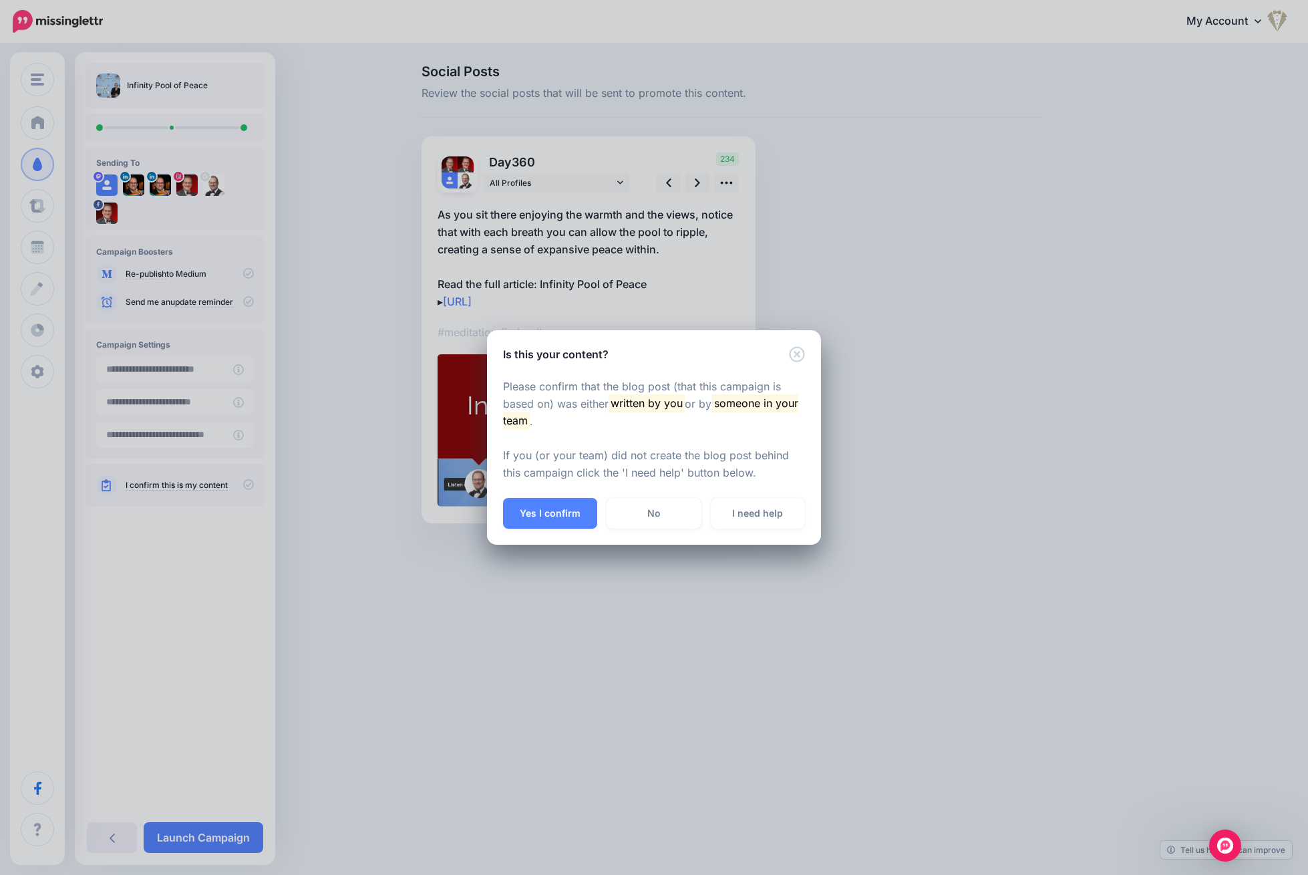 Image resolution: width=1308 pixels, height=875 pixels. Describe the element at coordinates (1226, 845) in the screenshot. I see `div: Open Intercom Messenger` at that location.